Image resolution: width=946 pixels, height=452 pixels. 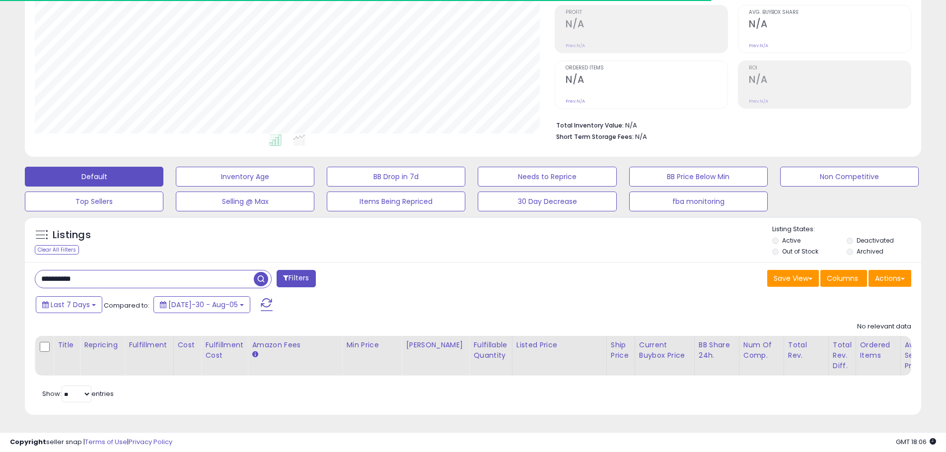 I want to click on div: Listed Price, so click(x=559, y=345).